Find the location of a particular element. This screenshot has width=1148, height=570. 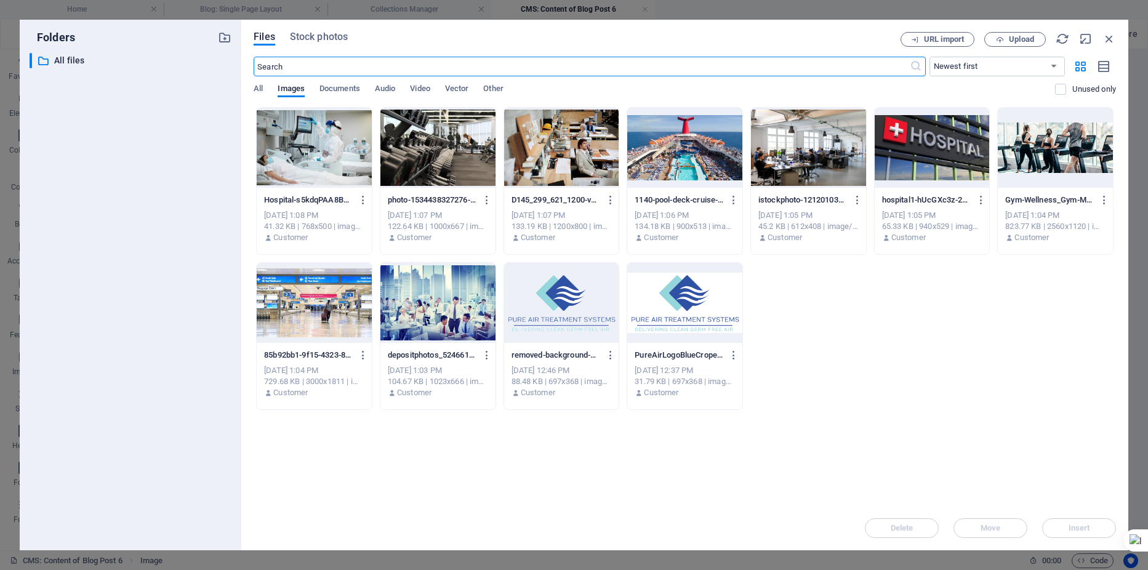

div: 134.18 KB | 900x513 | image/jpeg is located at coordinates (685, 227).